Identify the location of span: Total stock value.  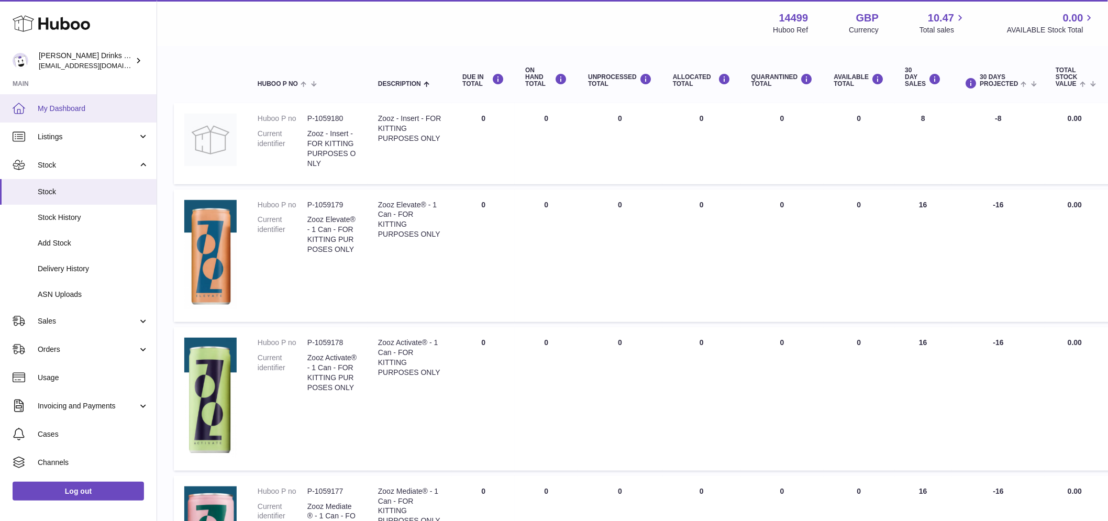
(1067, 77).